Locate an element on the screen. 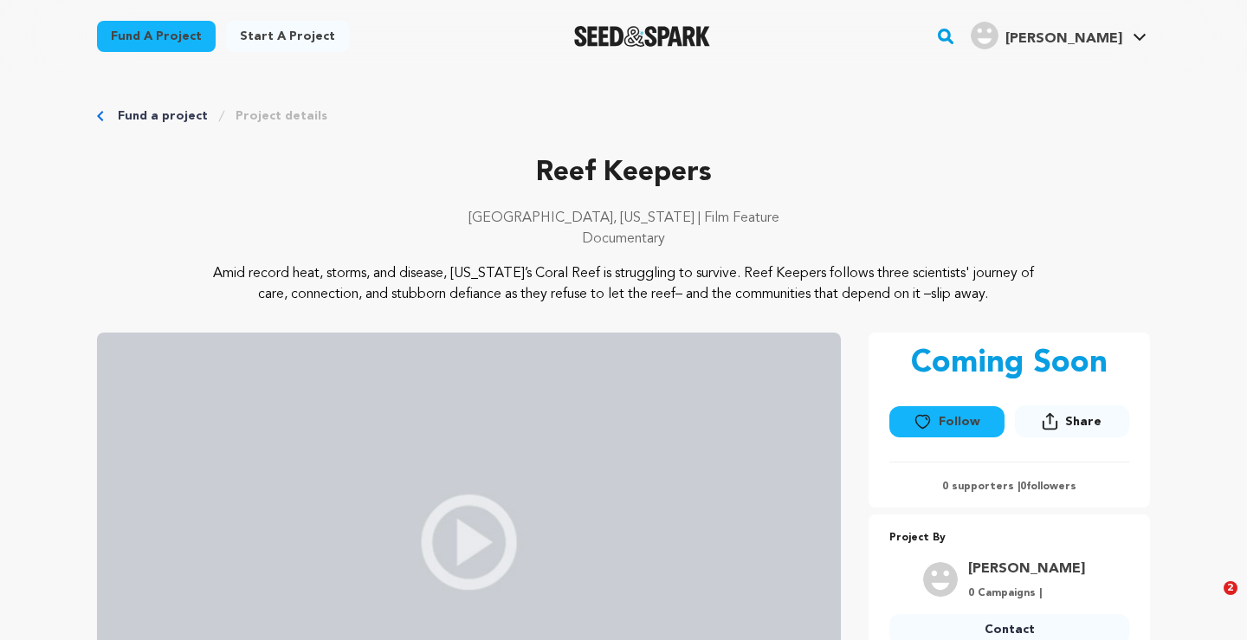 This screenshot has width=1247, height=640. div: Larson A.'s Profile is located at coordinates (1046, 35).